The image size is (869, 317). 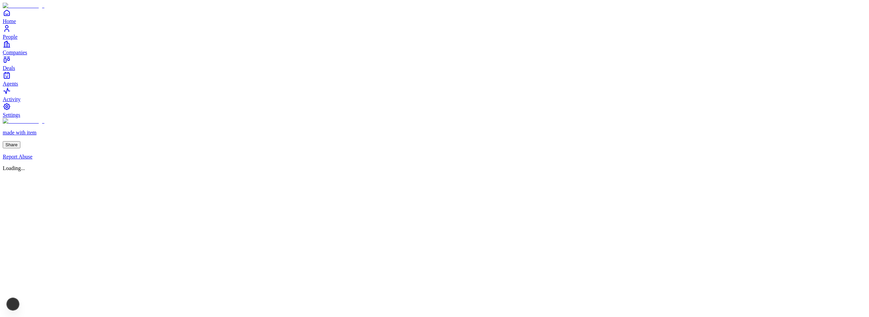 I want to click on a: Companies, so click(x=434, y=48).